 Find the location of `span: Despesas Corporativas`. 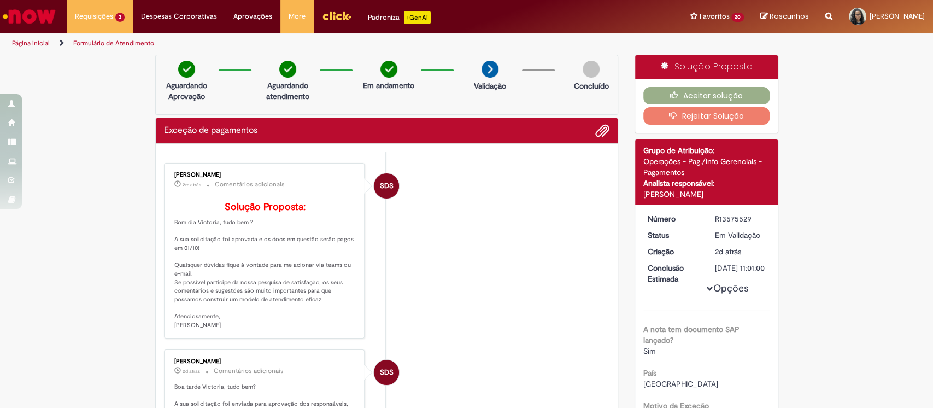

span: Despesas Corporativas is located at coordinates (179, 16).